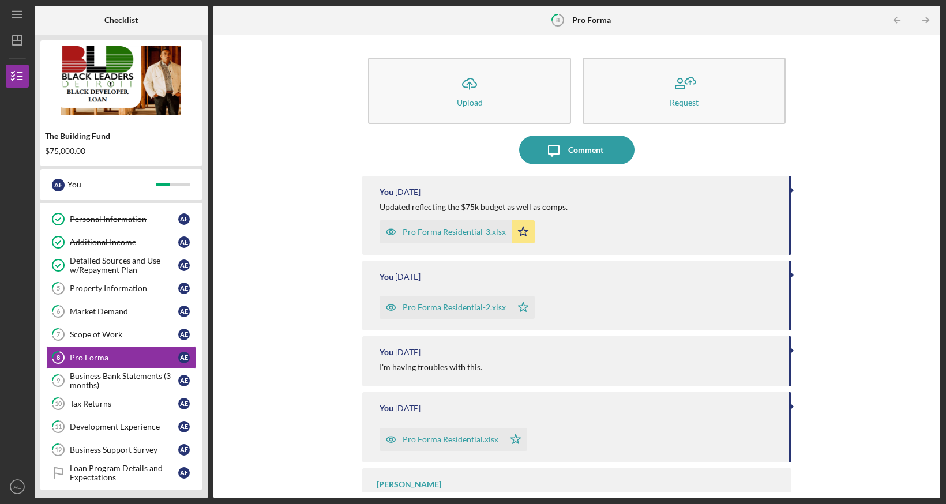 Image resolution: width=946 pixels, height=504 pixels. I want to click on div: Development Experience, so click(124, 427).